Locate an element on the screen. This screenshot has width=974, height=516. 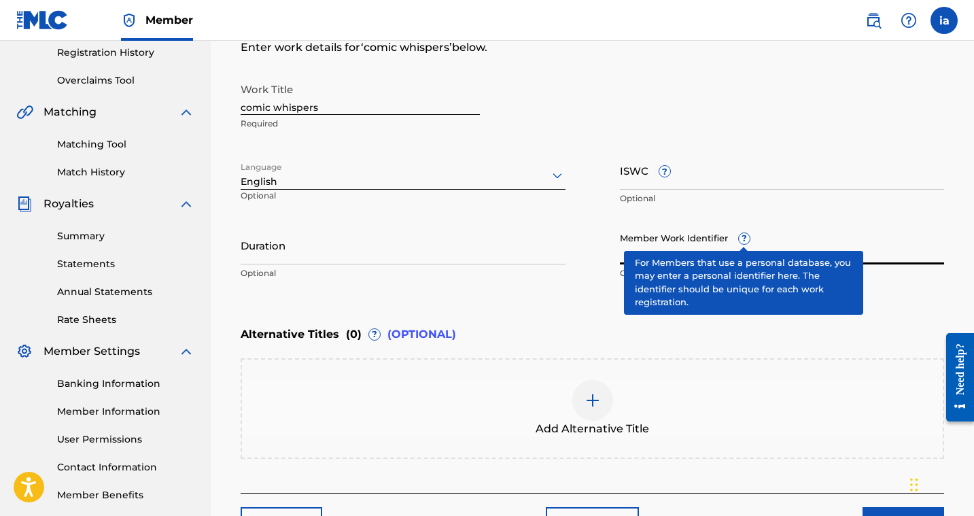
div: Open Resource Center is located at coordinates (24, 58).